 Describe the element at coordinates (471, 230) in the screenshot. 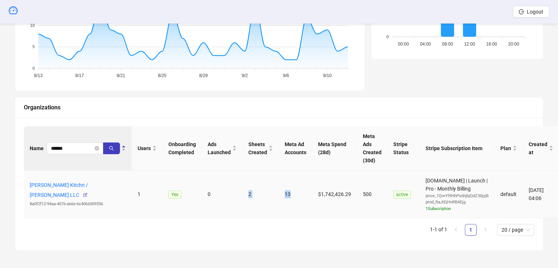

I see `a: 1` at that location.